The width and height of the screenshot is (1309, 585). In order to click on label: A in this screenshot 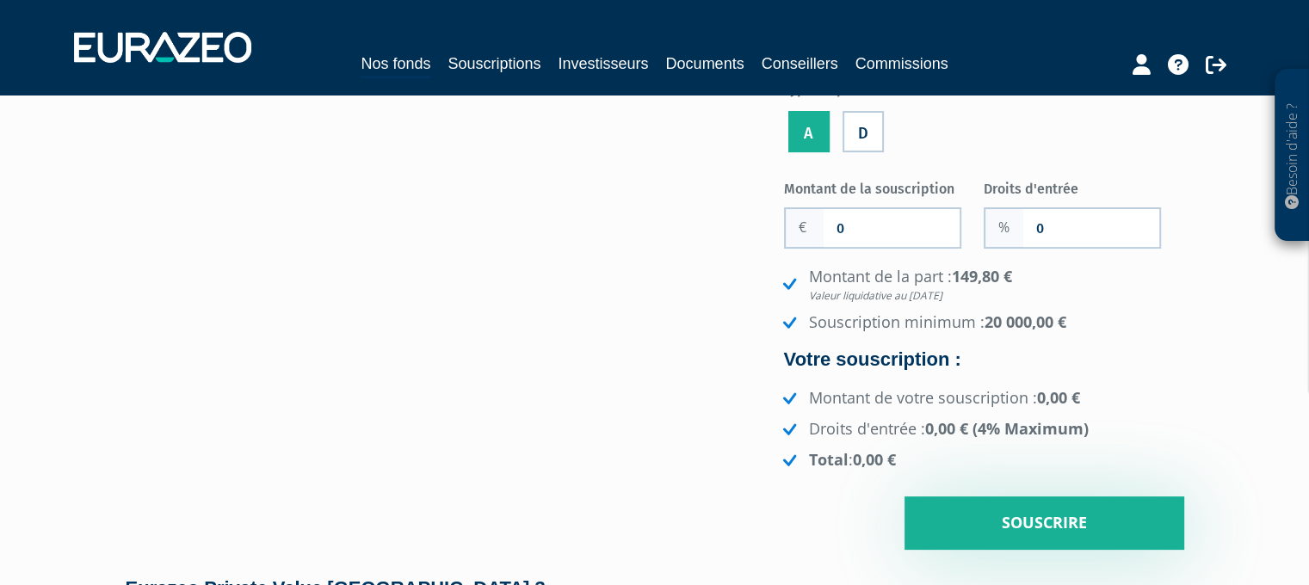, I will do `click(809, 132)`.